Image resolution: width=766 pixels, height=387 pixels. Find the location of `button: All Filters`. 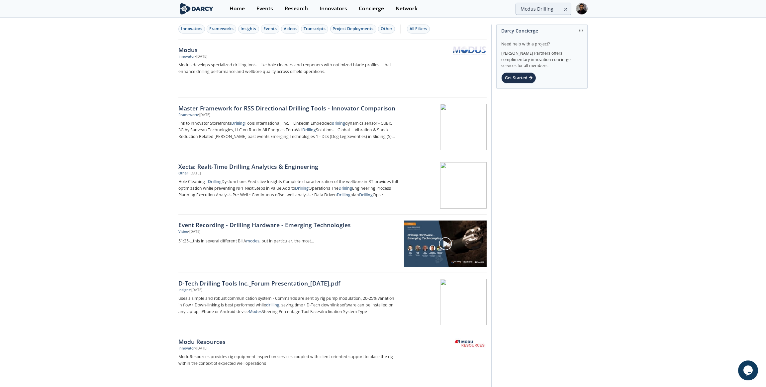

button: All Filters is located at coordinates (418, 29).